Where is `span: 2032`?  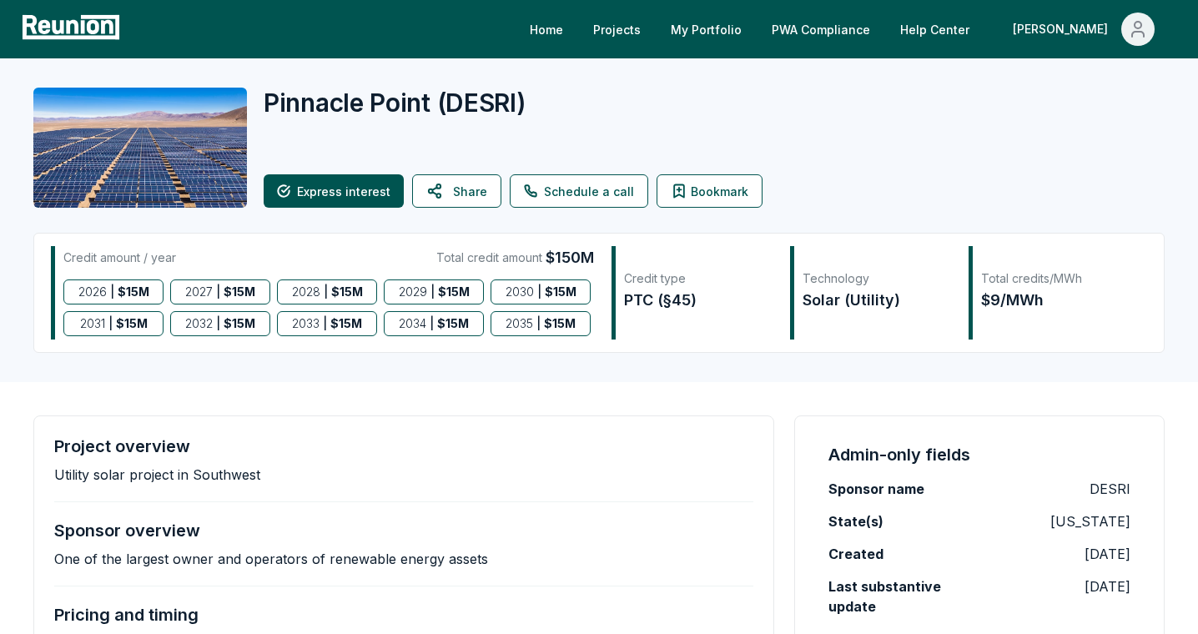
span: 2032 is located at coordinates (198, 324).